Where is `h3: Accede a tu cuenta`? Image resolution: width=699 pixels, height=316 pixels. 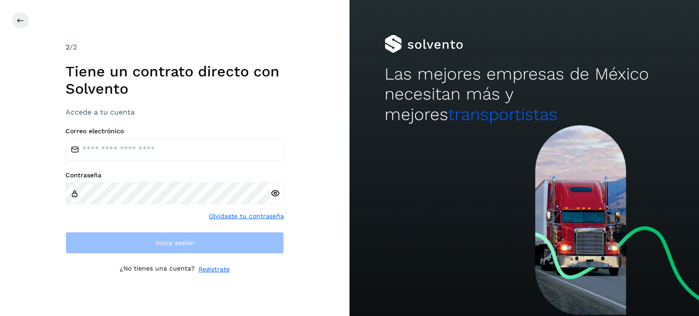
h3: Accede a tu cuenta is located at coordinates (175, 112).